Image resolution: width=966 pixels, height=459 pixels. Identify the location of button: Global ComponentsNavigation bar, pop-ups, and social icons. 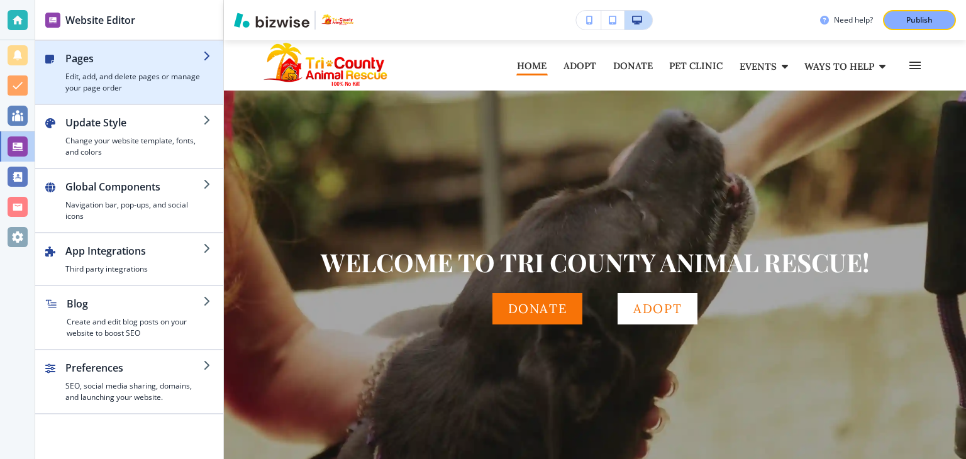
(129, 201).